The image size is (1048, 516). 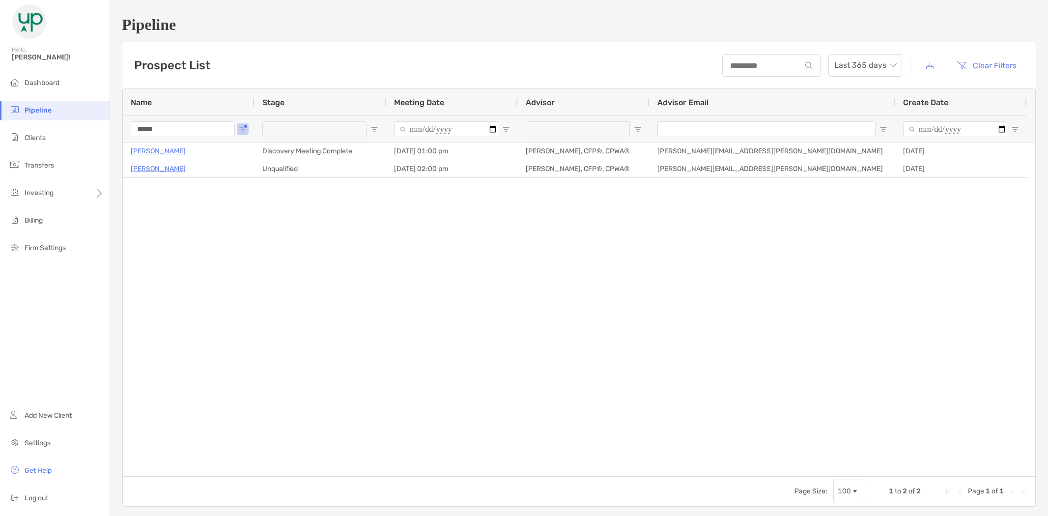 I want to click on span: Billing, so click(x=33, y=220).